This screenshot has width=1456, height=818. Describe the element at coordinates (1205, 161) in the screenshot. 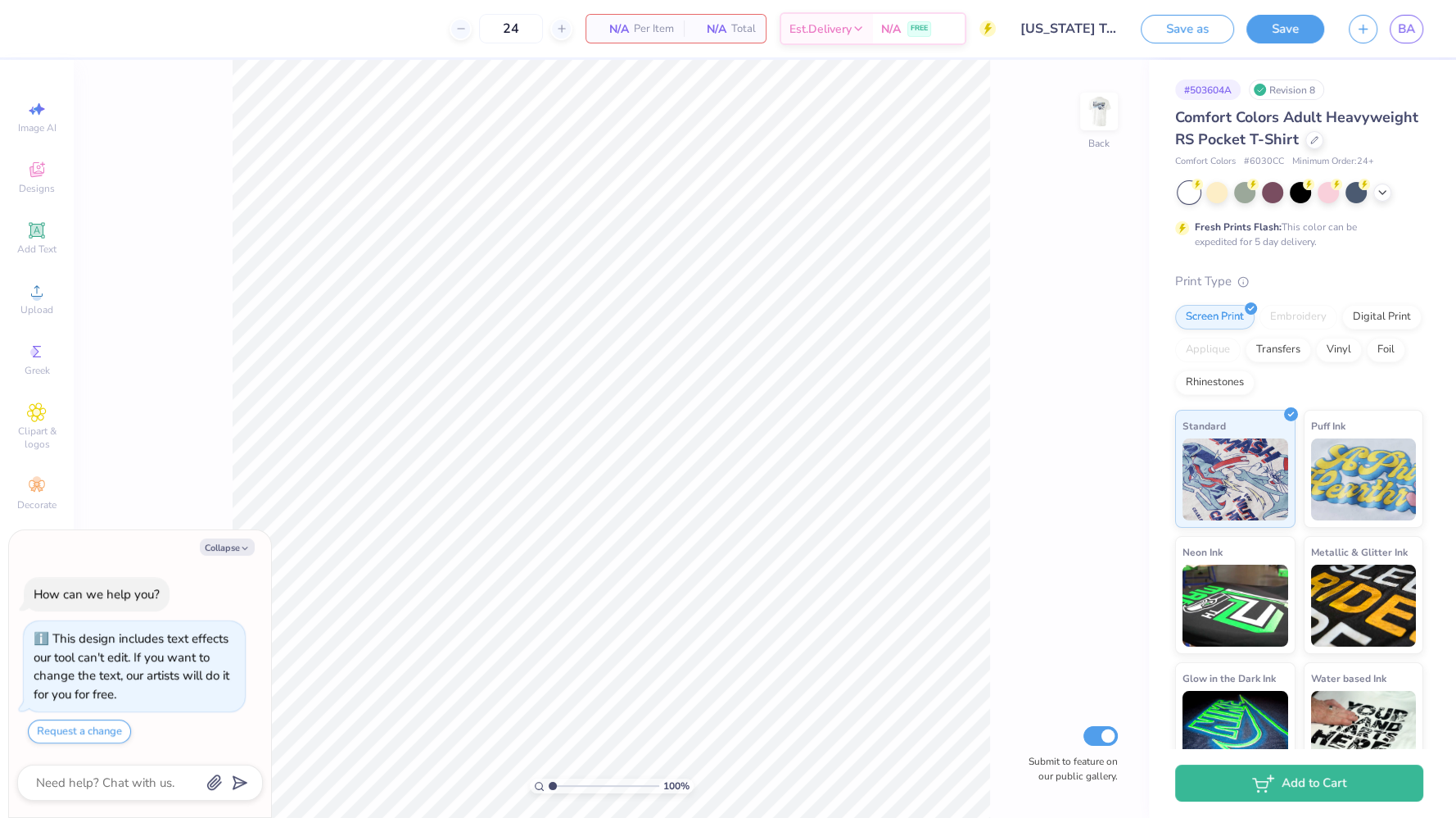

I see `span: Comfort Colors` at that location.